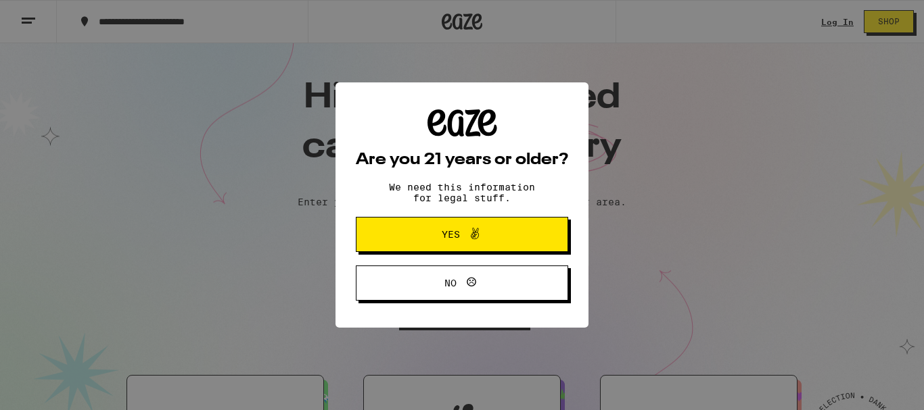 Image resolution: width=924 pixels, height=410 pixels. I want to click on p: We need this information for legal stuff., so click(462, 193).